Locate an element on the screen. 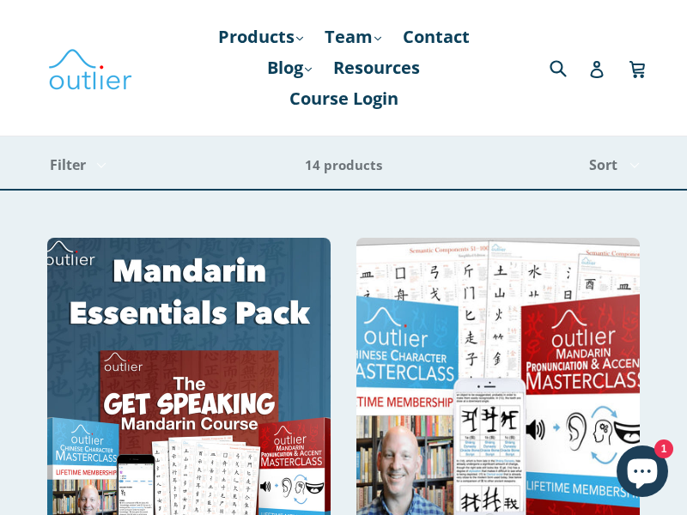 The height and width of the screenshot is (515, 687). a: Blog is located at coordinates (290, 68).